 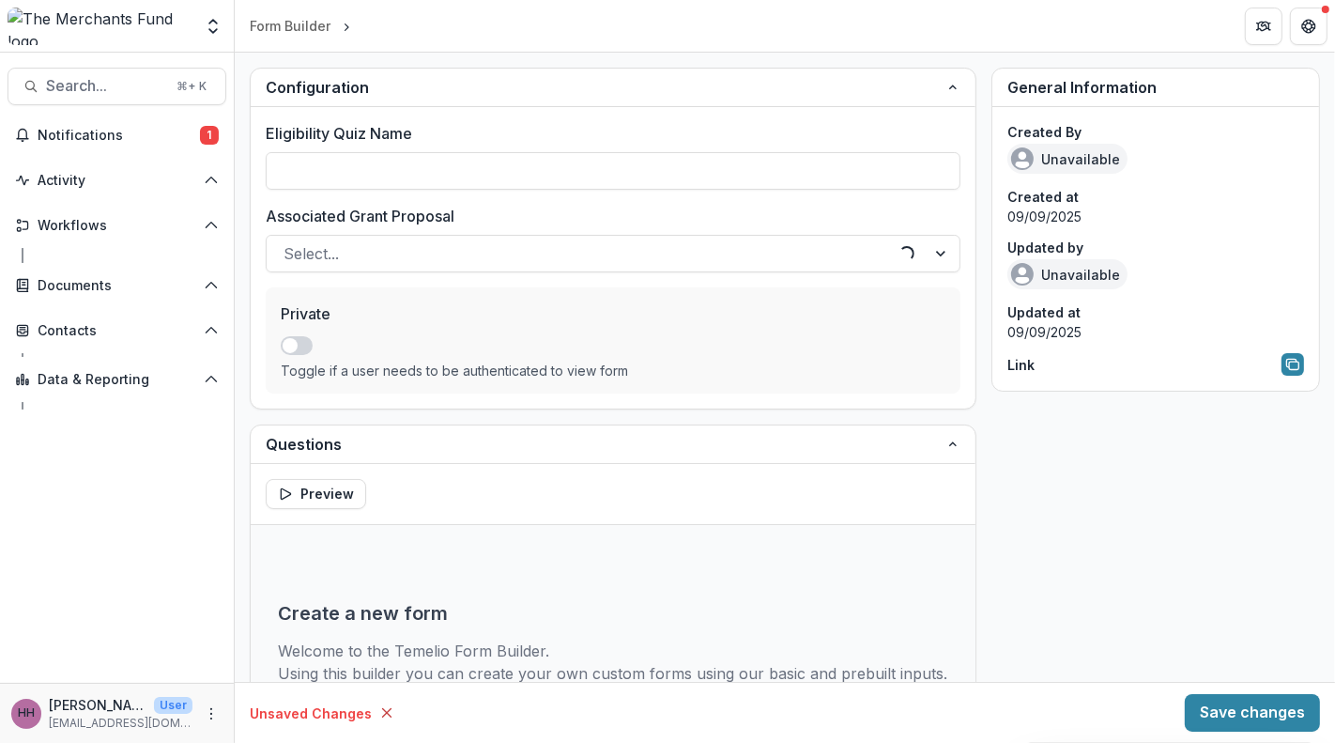 What do you see at coordinates (1156, 196) in the screenshot?
I see `p: Created at` at bounding box center [1156, 196].